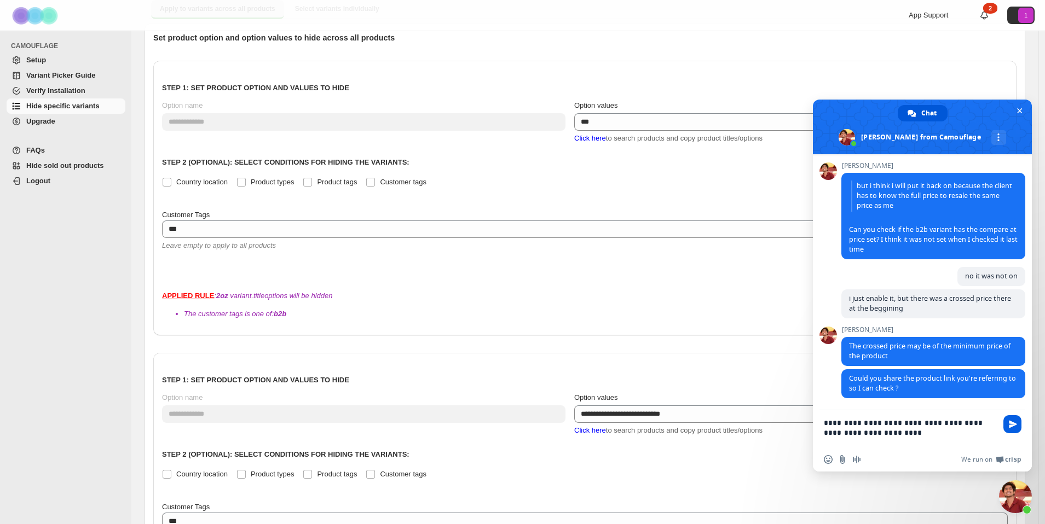 This screenshot has width=1045, height=524. Describe the element at coordinates (585, 38) in the screenshot. I see `p: Set product option and option values to hide across all products` at that location.